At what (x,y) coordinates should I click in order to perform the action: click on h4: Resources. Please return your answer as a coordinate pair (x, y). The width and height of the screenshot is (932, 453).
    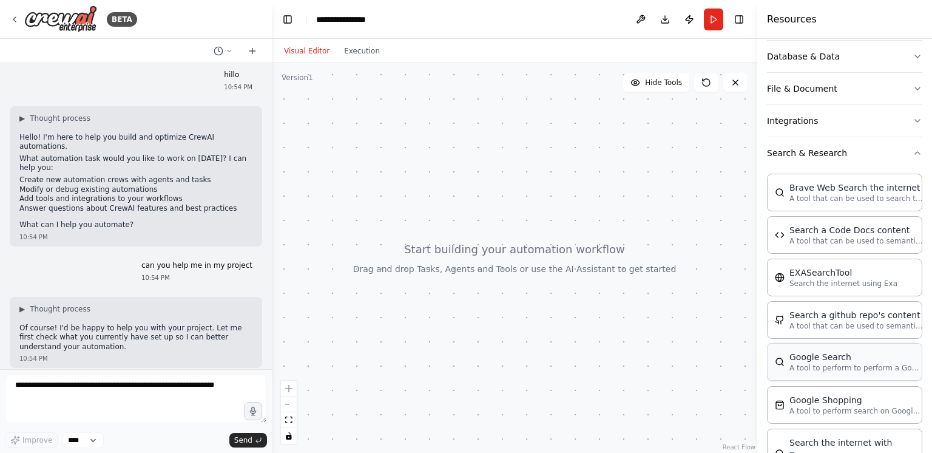
    Looking at the image, I should click on (792, 19).